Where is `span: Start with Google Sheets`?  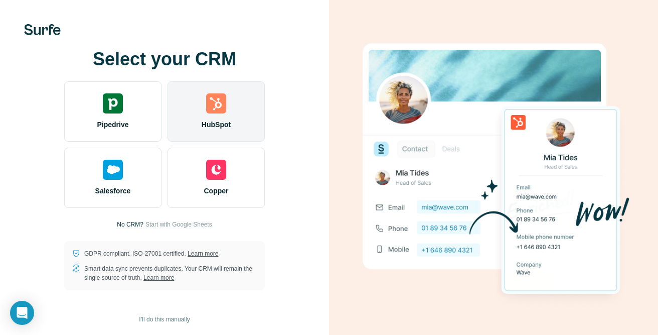 span: Start with Google Sheets is located at coordinates (179, 224).